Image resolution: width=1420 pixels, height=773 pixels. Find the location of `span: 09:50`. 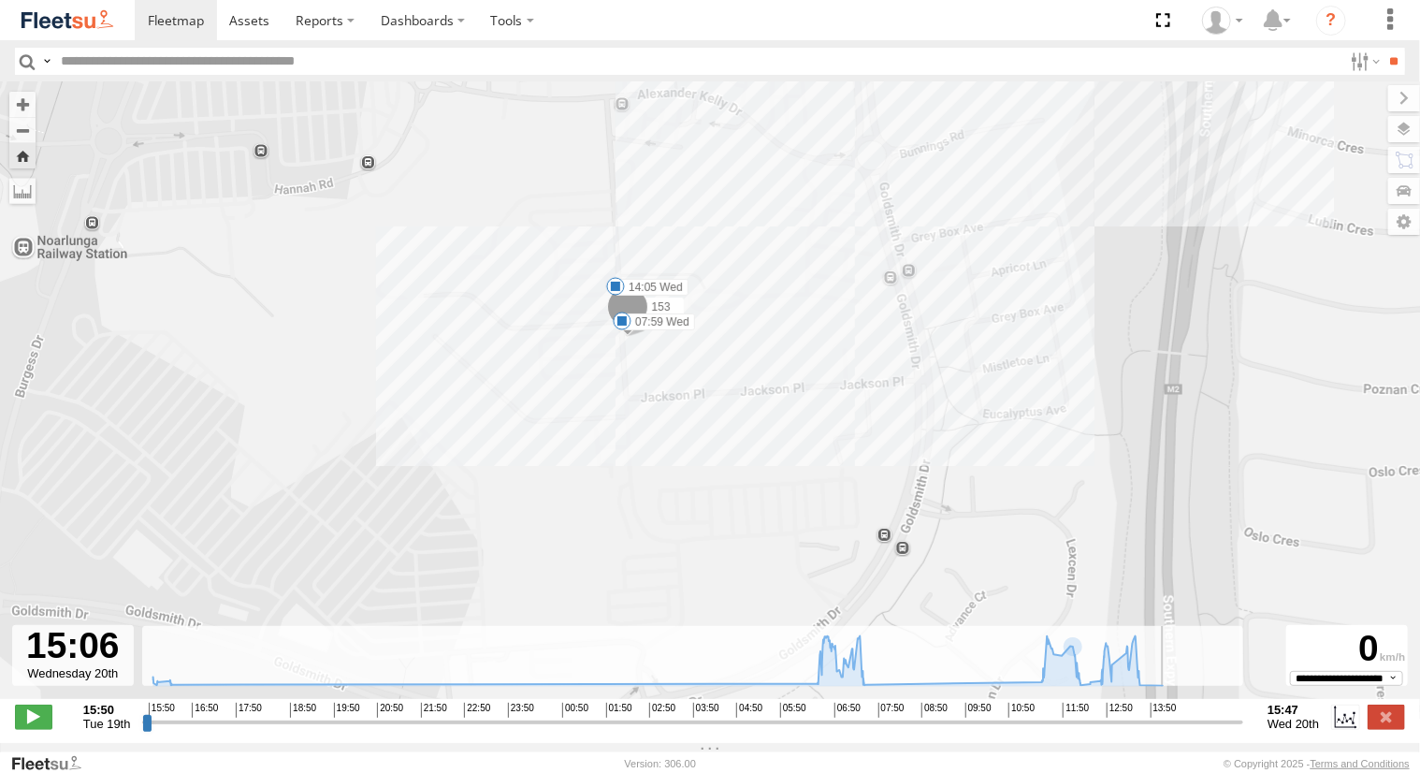

span: 09:50 is located at coordinates (978, 710).